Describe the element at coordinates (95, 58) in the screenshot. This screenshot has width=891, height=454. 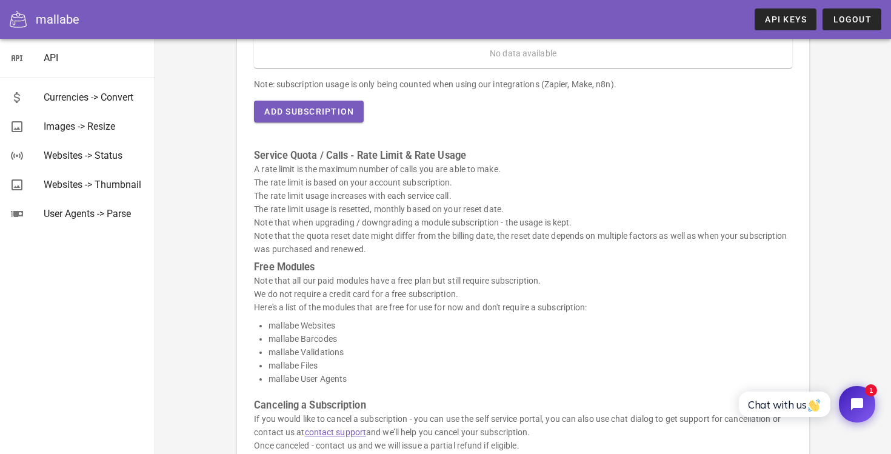
I see `div: API` at that location.